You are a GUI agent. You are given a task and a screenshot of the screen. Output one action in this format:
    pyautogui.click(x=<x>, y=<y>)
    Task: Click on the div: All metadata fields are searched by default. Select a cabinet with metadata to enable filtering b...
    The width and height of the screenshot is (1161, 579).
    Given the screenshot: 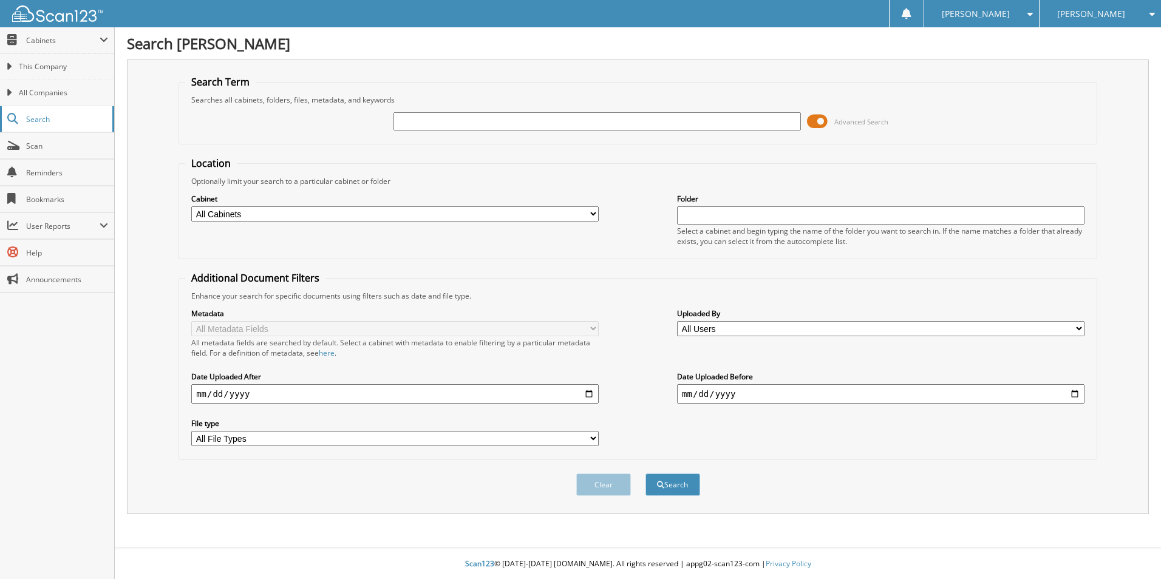 What is the action you would take?
    pyautogui.click(x=395, y=348)
    